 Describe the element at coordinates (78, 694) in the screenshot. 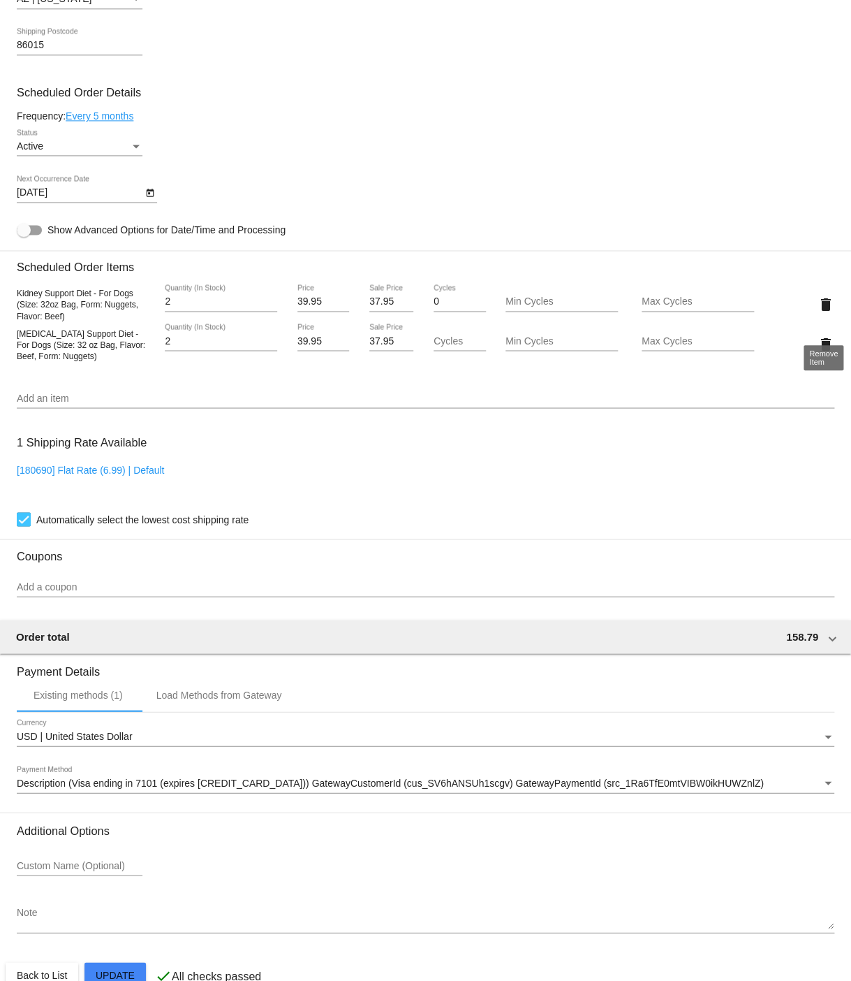

I see `div: Existing methods (1)` at that location.